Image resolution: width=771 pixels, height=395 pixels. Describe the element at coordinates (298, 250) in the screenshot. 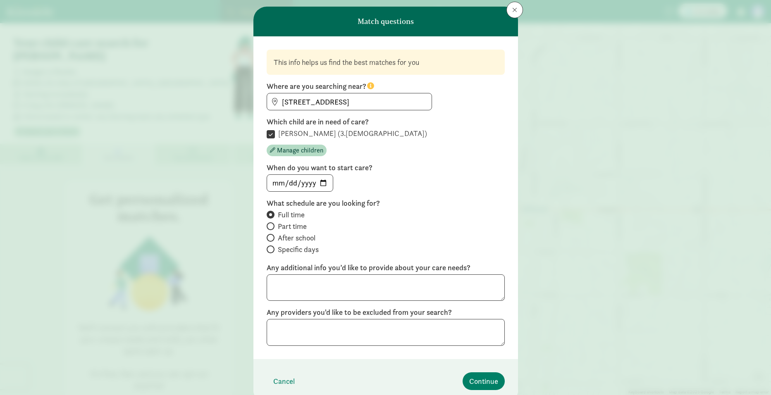

I see `span: Specific days` at that location.